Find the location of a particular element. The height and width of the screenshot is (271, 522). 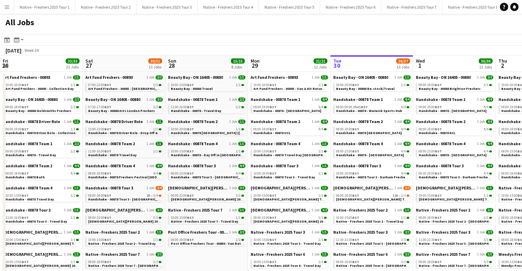

div: Handshake - 00878 Team 21 Job4/408:00-18:00BST4/4Handshake - 00878 Bath is located at coordinates (41, 174).